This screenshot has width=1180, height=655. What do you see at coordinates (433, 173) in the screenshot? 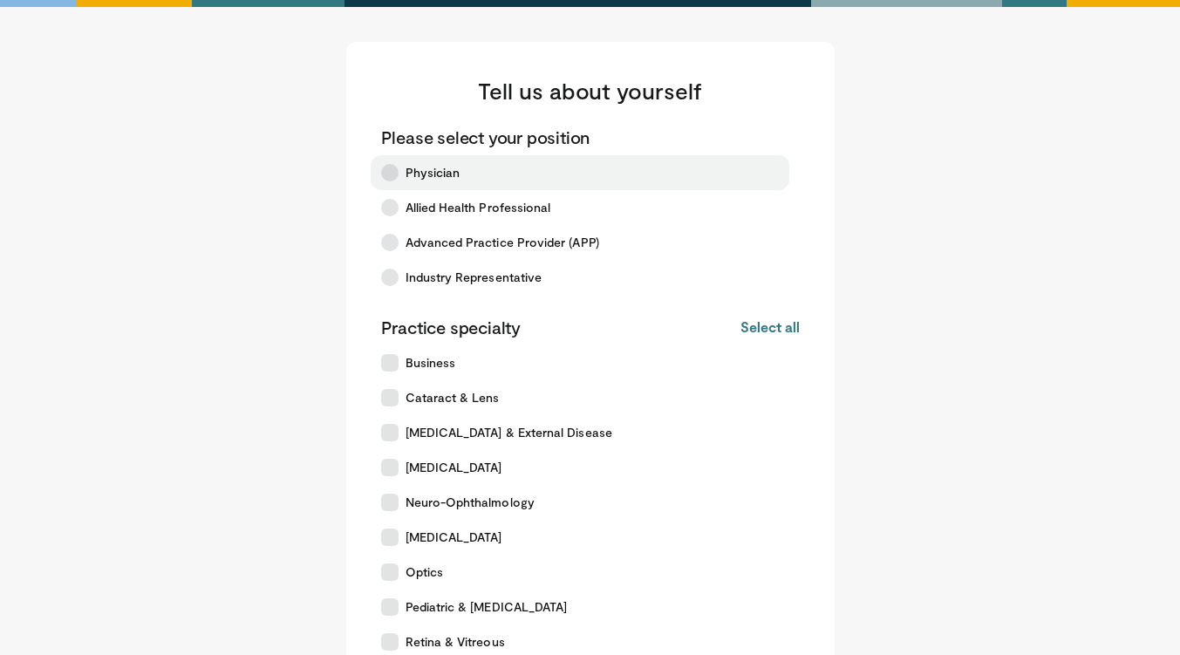
I see `span: Physician` at bounding box center [433, 173].